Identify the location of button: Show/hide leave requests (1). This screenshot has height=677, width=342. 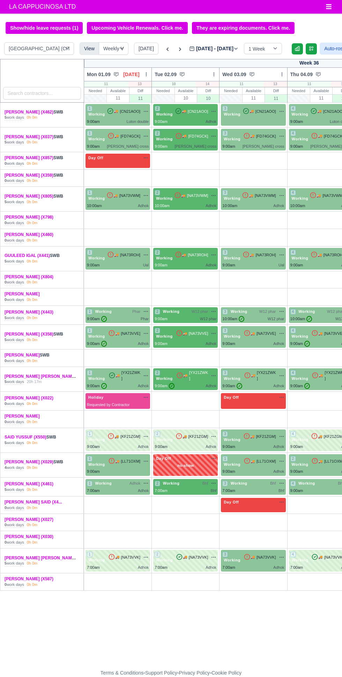
(44, 28).